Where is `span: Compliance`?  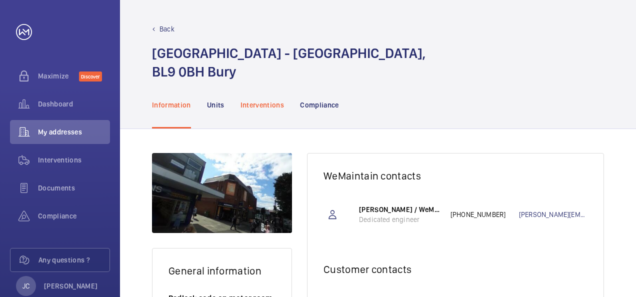 span: Compliance is located at coordinates (74, 216).